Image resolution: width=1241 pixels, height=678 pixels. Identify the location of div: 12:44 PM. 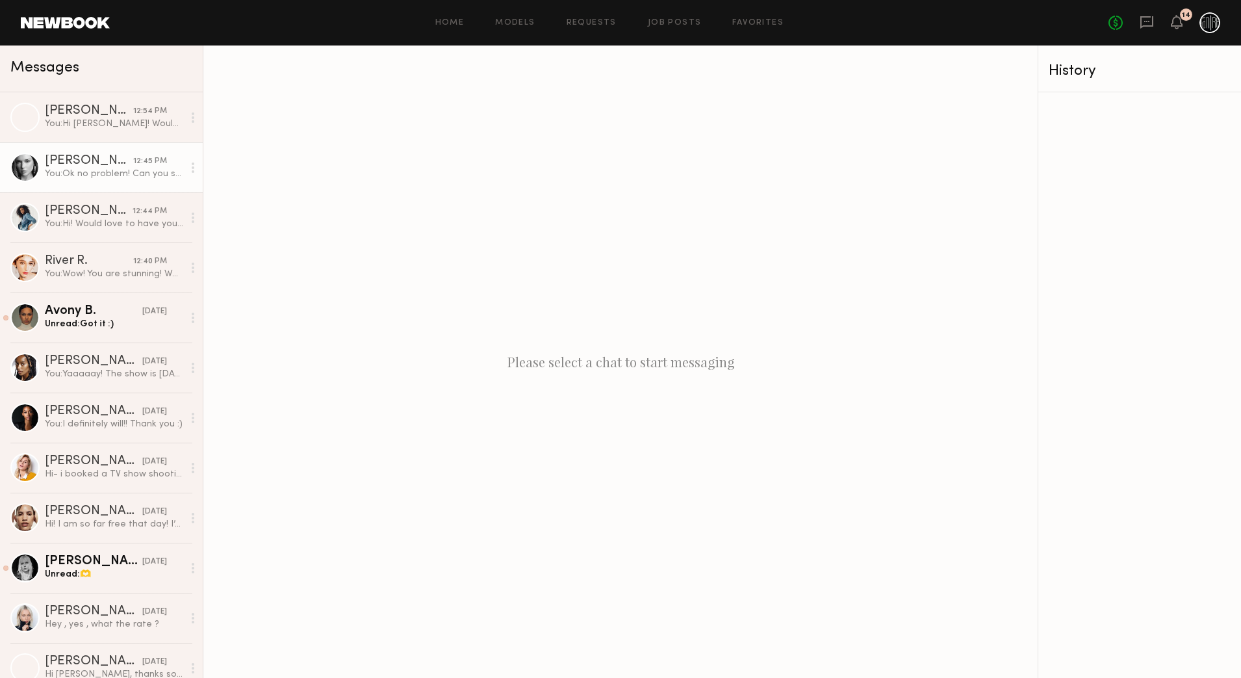
(149, 211).